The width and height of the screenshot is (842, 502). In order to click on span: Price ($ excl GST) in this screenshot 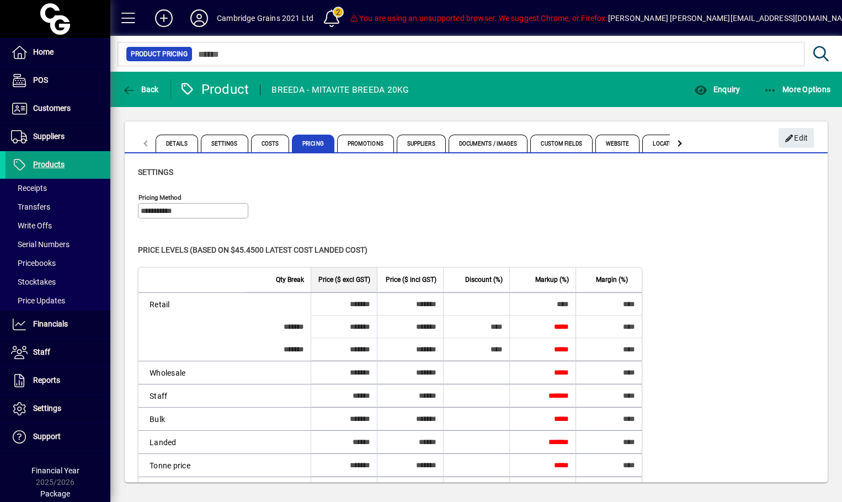, I will do `click(344, 280)`.